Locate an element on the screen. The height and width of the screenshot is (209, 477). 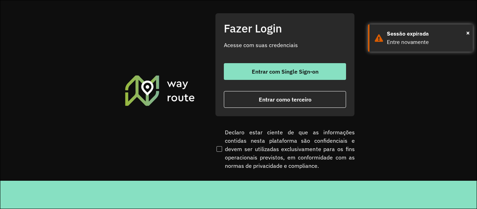
span: Entrar com Single Sign-on is located at coordinates (285, 72).